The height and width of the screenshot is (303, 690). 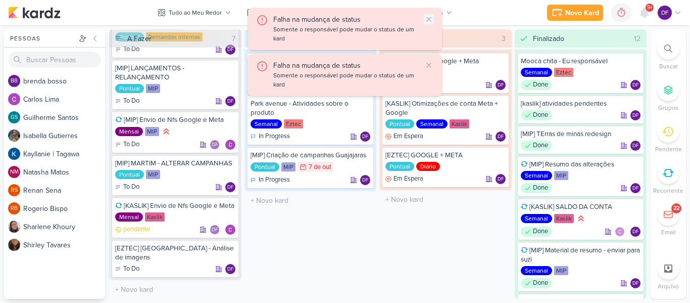 I want to click on img: Shirley Tavares, so click(x=14, y=244).